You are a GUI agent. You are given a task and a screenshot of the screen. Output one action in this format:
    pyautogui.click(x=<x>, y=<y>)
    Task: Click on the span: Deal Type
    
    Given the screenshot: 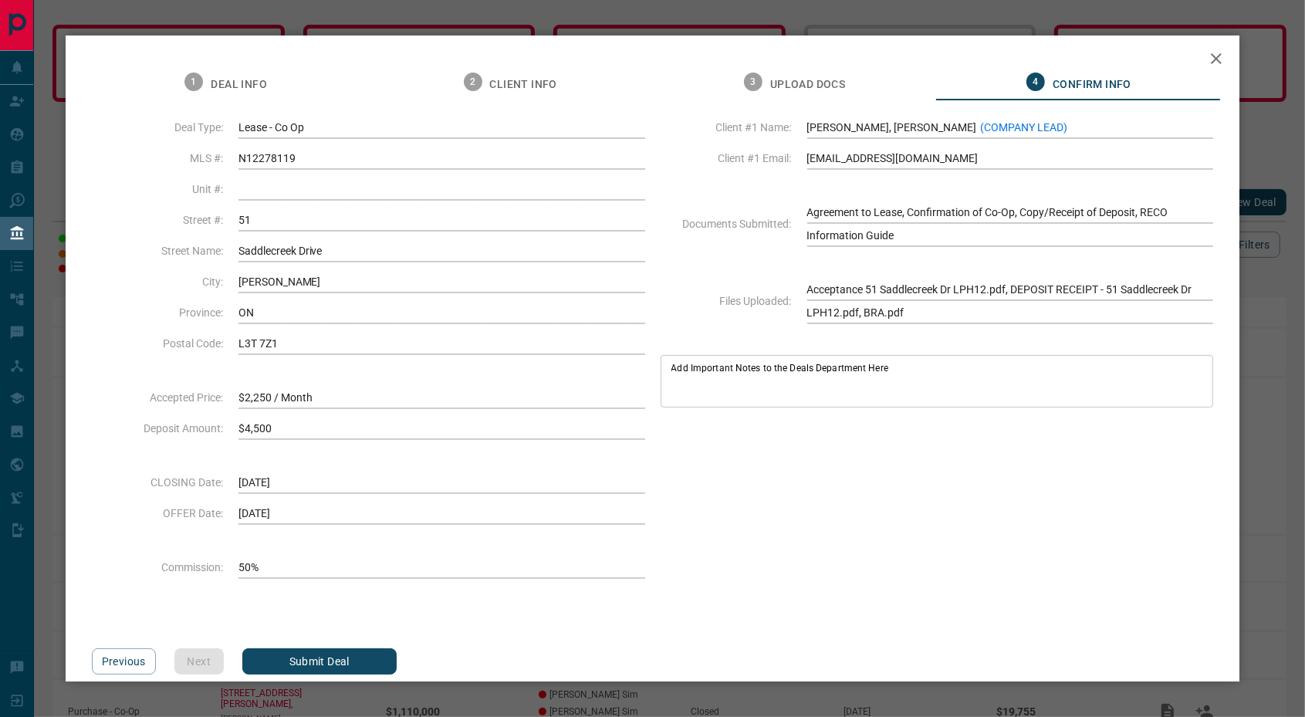 What is the action you would take?
    pyautogui.click(x=157, y=127)
    